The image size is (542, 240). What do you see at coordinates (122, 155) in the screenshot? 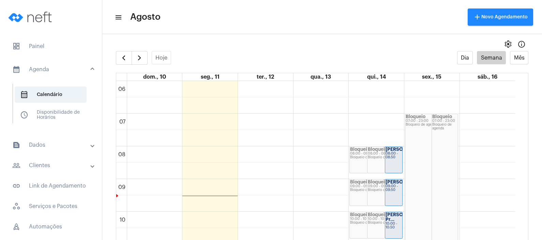
I see `div: 08` at bounding box center [122, 155].